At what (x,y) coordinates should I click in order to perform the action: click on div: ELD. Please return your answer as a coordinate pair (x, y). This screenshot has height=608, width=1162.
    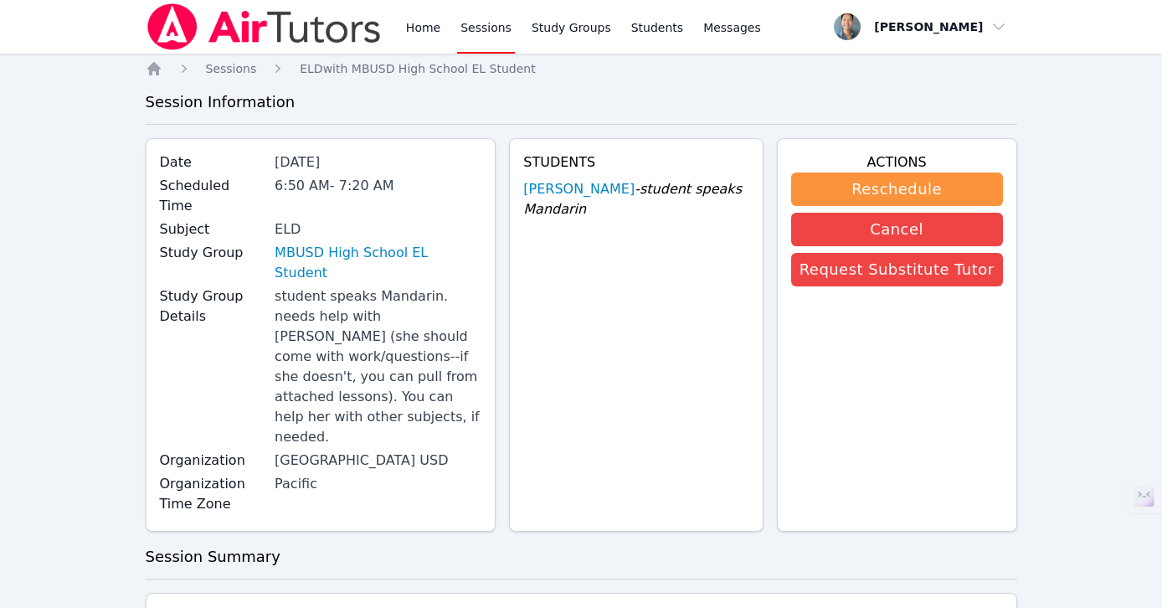
    Looking at the image, I should click on (378, 229).